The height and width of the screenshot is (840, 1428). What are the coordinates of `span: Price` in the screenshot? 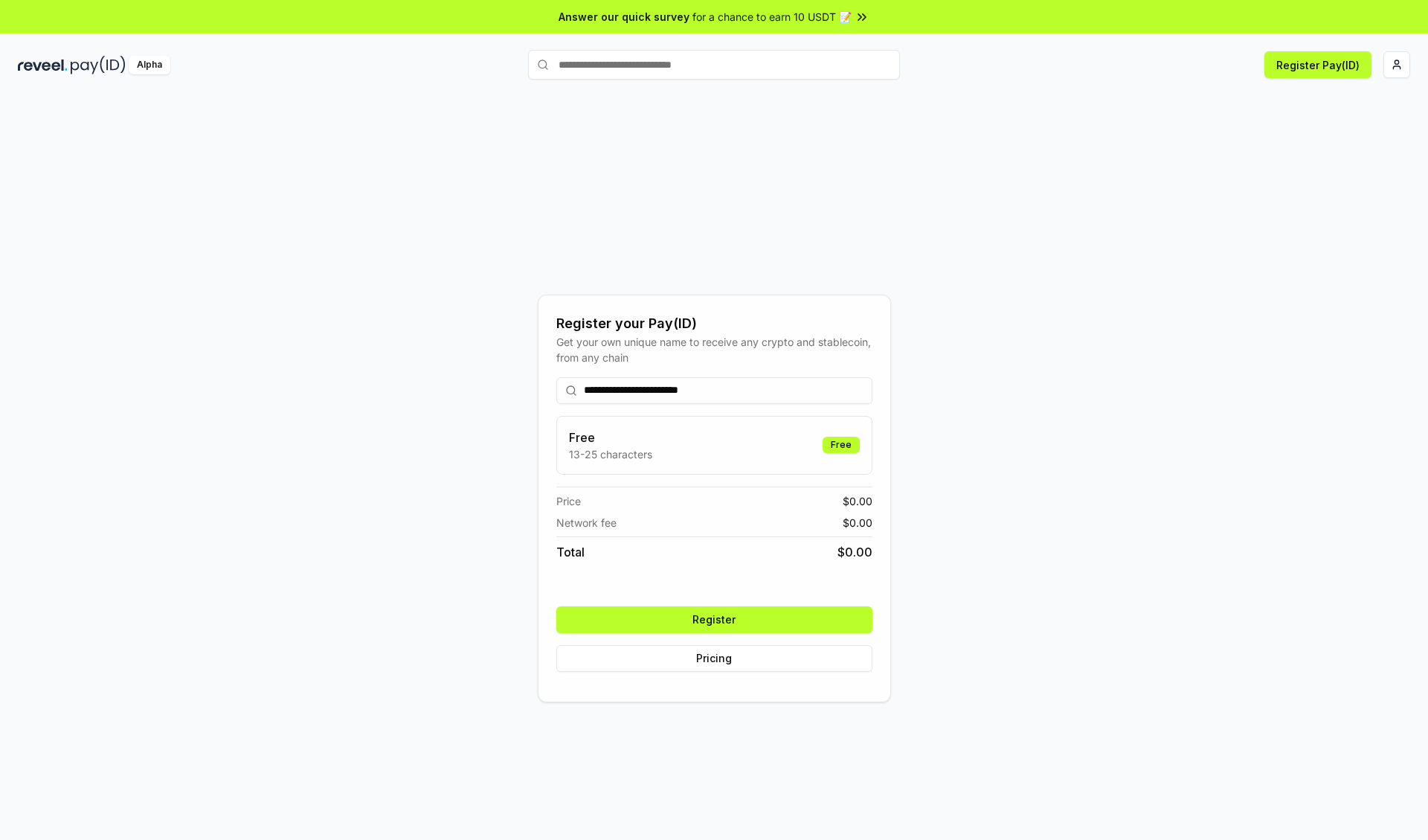 It's located at (568, 501).